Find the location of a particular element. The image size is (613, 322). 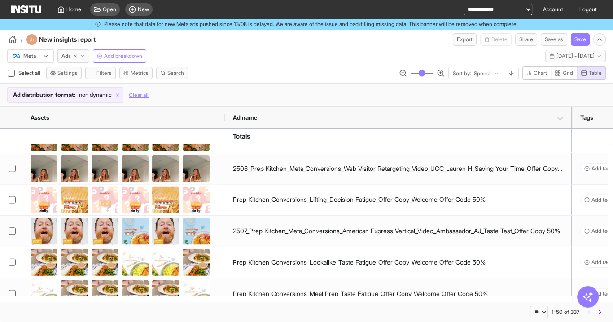

span: Tags is located at coordinates (586, 118).